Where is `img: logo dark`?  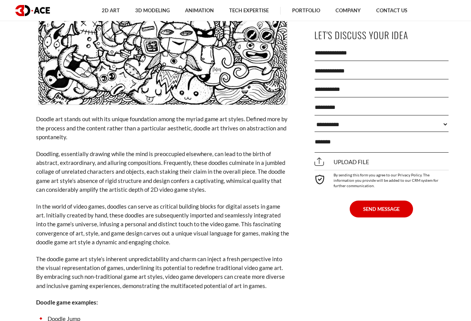
img: logo dark is located at coordinates (33, 10).